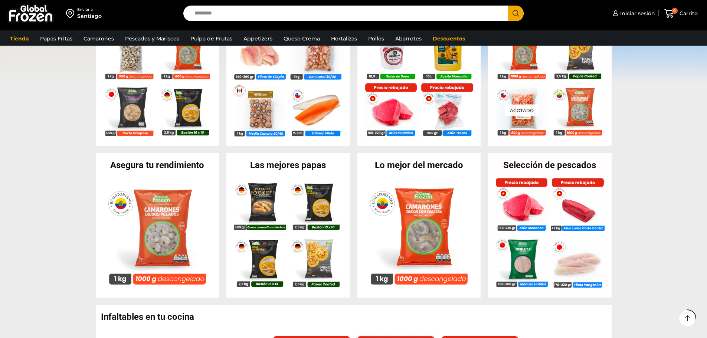 Image resolution: width=707 pixels, height=338 pixels. Describe the element at coordinates (448, 39) in the screenshot. I see `a: Descuentos` at that location.